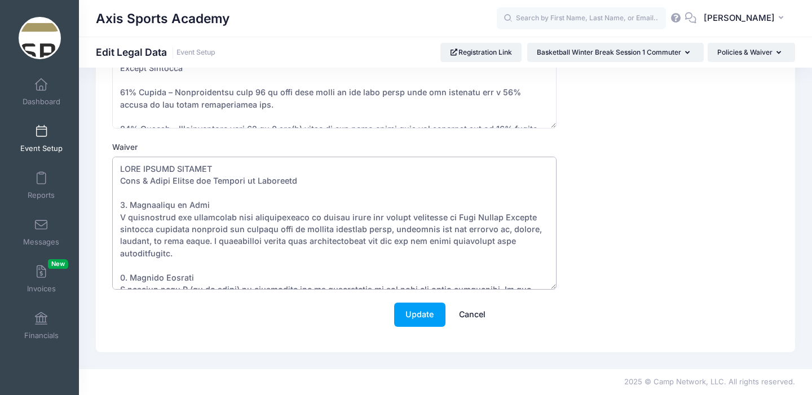  What do you see at coordinates (710, 382) in the screenshot?
I see `span: 2025 © Camp Network, LLC. All rights reserved.` at bounding box center [710, 382].